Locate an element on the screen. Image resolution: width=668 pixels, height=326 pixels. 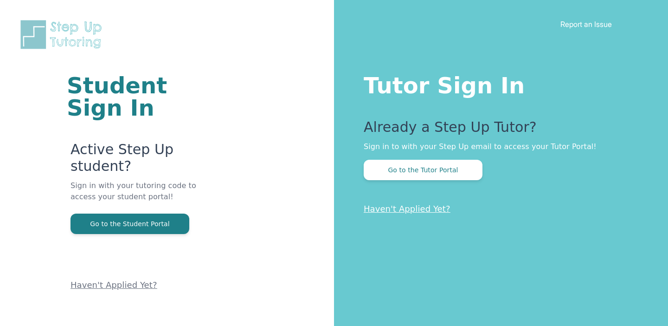
a: Go to the Student Portal is located at coordinates (130, 223).